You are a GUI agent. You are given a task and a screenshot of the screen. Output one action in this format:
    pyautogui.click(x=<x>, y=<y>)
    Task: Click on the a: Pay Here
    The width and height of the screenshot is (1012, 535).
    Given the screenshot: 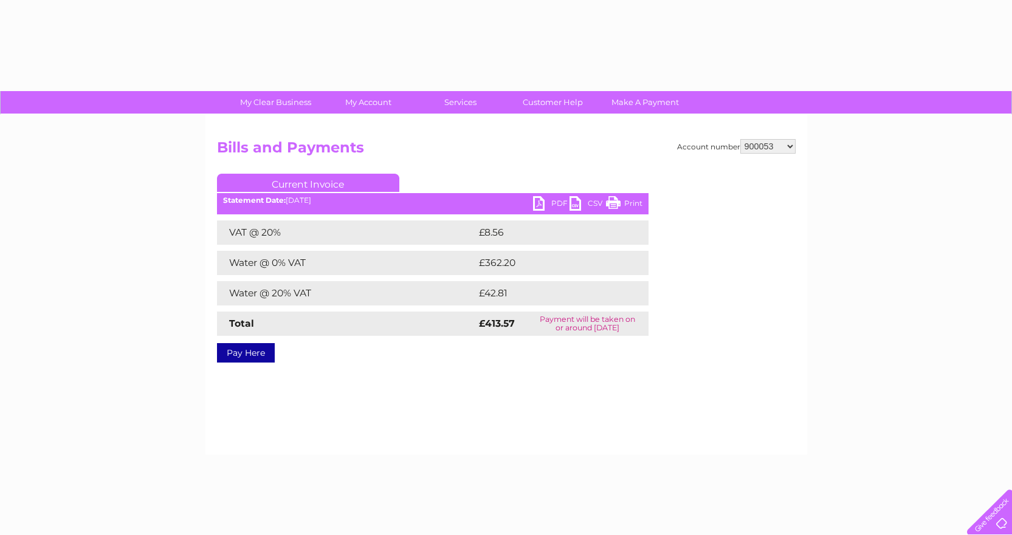 What is the action you would take?
    pyautogui.click(x=246, y=353)
    